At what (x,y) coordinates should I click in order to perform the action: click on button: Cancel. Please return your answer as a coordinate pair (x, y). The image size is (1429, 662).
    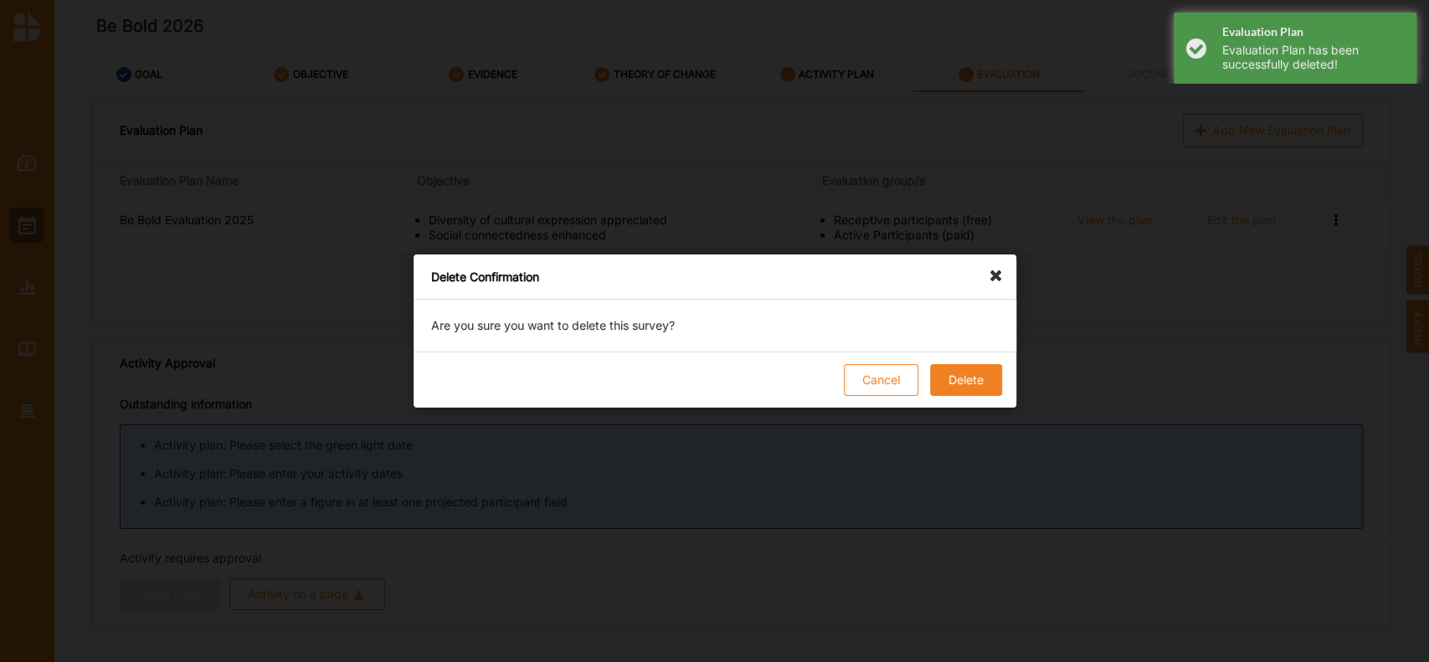
    Looking at the image, I should click on (880, 380).